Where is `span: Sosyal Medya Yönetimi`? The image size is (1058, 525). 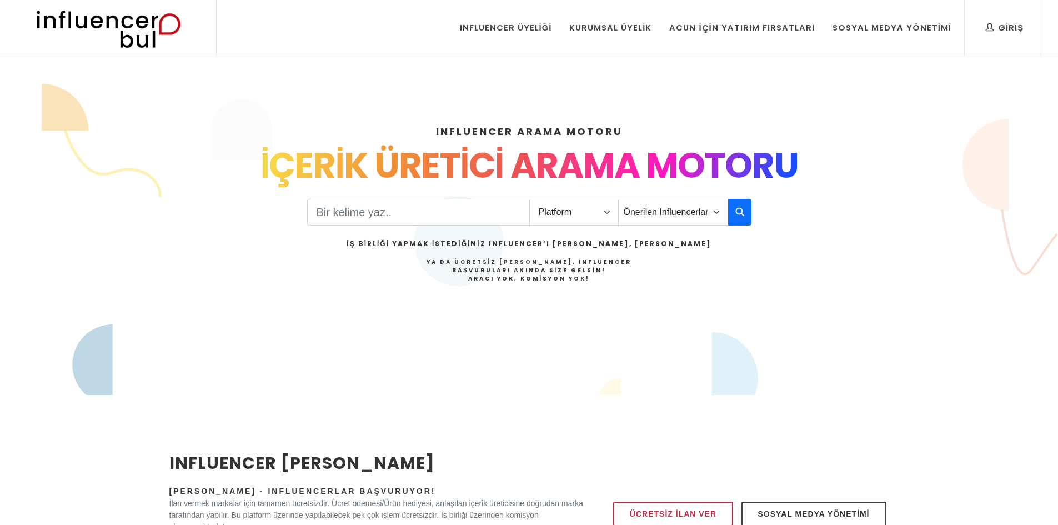 span: Sosyal Medya Yönetimi is located at coordinates (814, 514).